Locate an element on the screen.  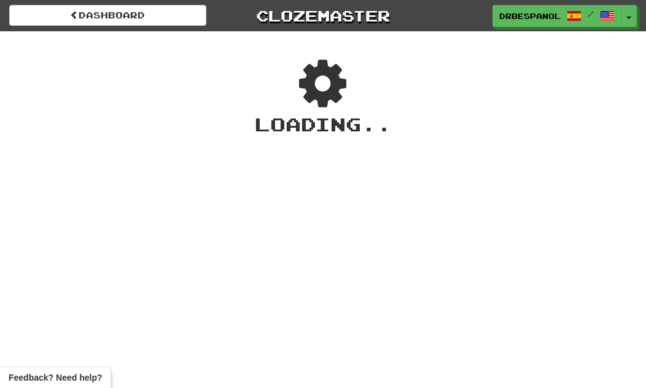
a: drbespanol / is located at coordinates (557, 16).